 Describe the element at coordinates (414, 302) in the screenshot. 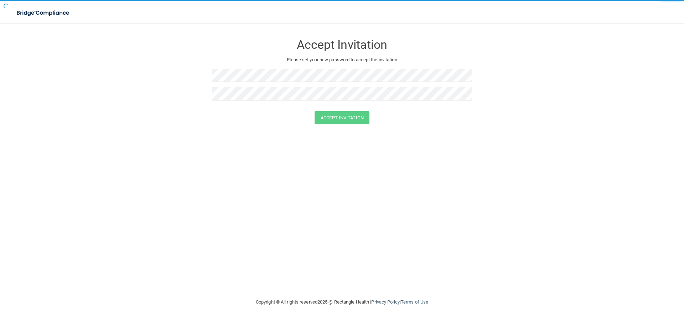

I see `a: Terms of Use` at that location.